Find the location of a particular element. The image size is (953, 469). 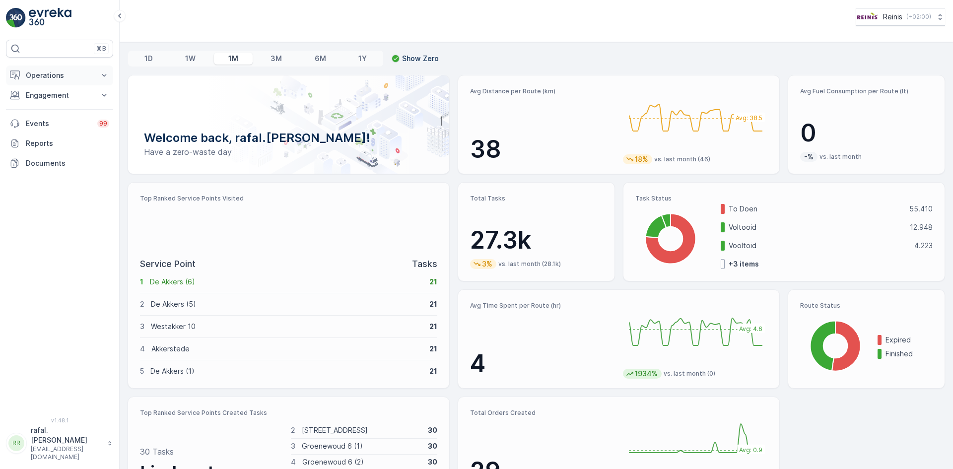

p: Top Ranked Service Points Visited is located at coordinates (289, 199).